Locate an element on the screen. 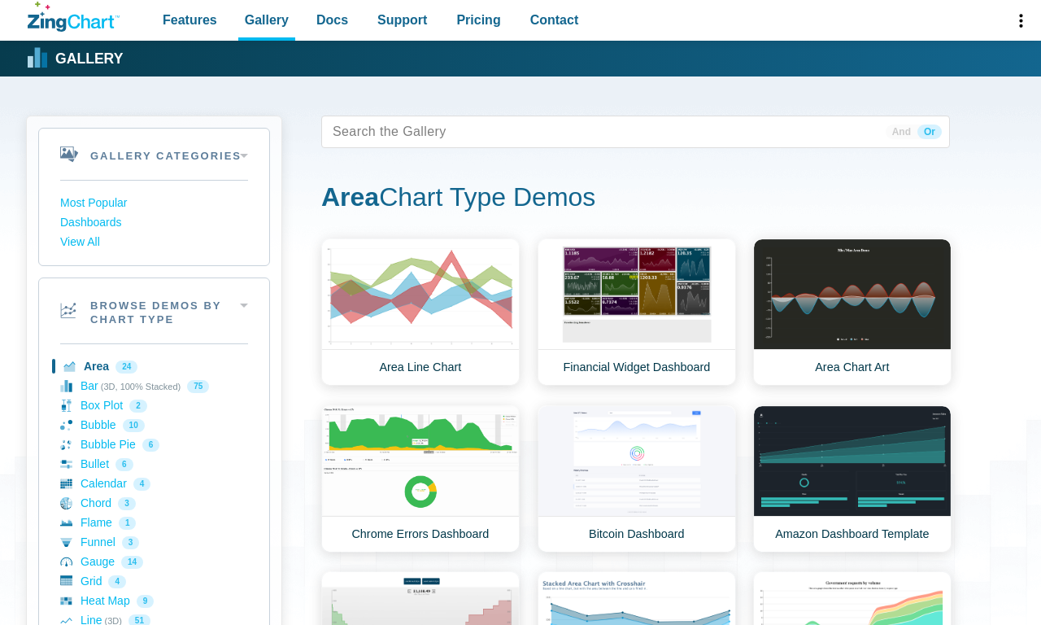  a: Chrome Errors Dashboard is located at coordinates (421, 478).